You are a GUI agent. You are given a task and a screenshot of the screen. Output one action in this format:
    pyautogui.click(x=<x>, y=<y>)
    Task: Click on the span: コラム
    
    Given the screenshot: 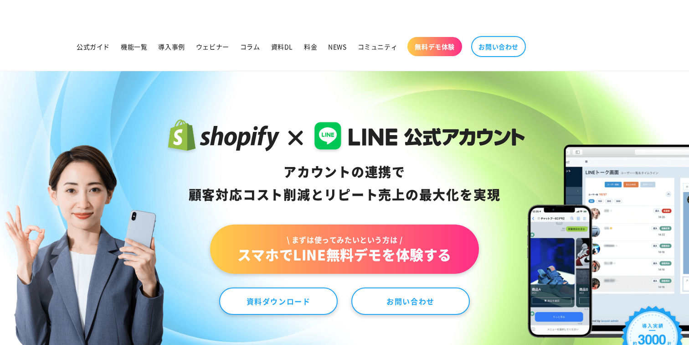 What is the action you would take?
    pyautogui.click(x=250, y=46)
    